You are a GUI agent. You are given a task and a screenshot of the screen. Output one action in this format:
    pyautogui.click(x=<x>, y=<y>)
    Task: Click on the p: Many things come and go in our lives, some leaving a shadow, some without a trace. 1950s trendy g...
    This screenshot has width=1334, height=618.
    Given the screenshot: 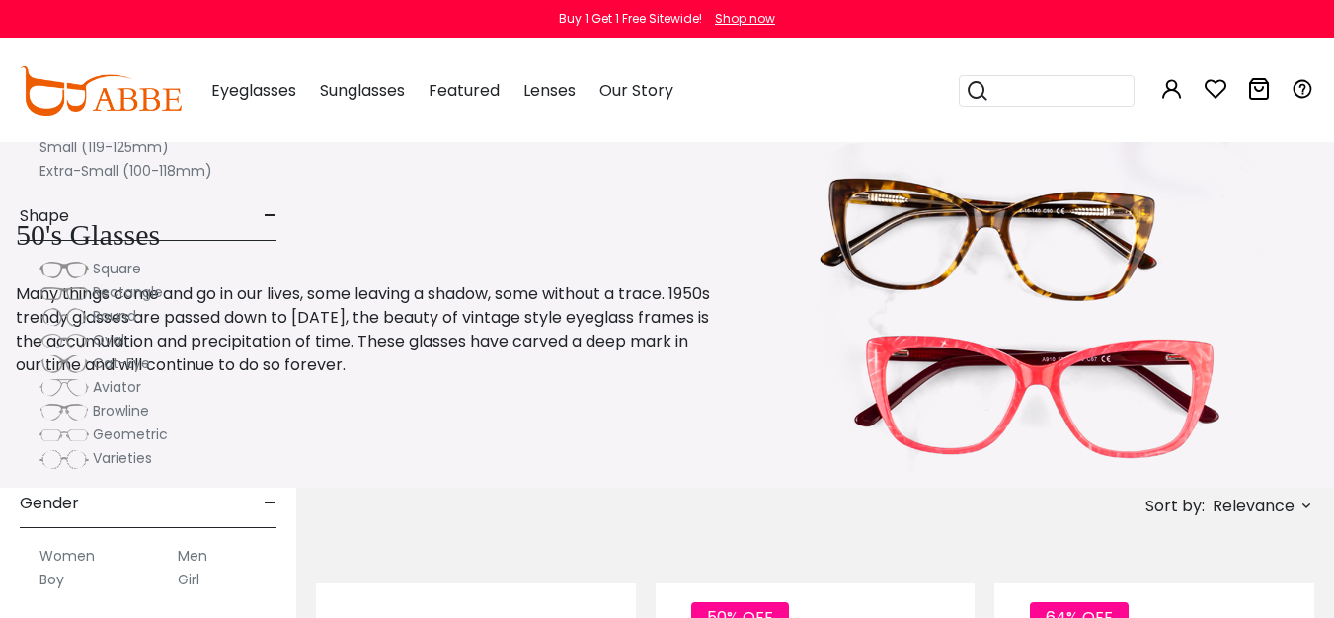 What is the action you would take?
    pyautogui.click(x=366, y=330)
    